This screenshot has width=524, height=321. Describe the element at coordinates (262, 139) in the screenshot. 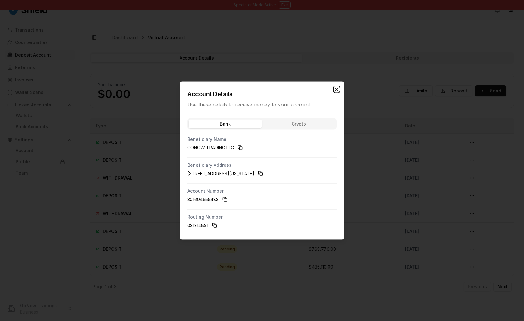

I see `p: Beneficiary Name` at that location.